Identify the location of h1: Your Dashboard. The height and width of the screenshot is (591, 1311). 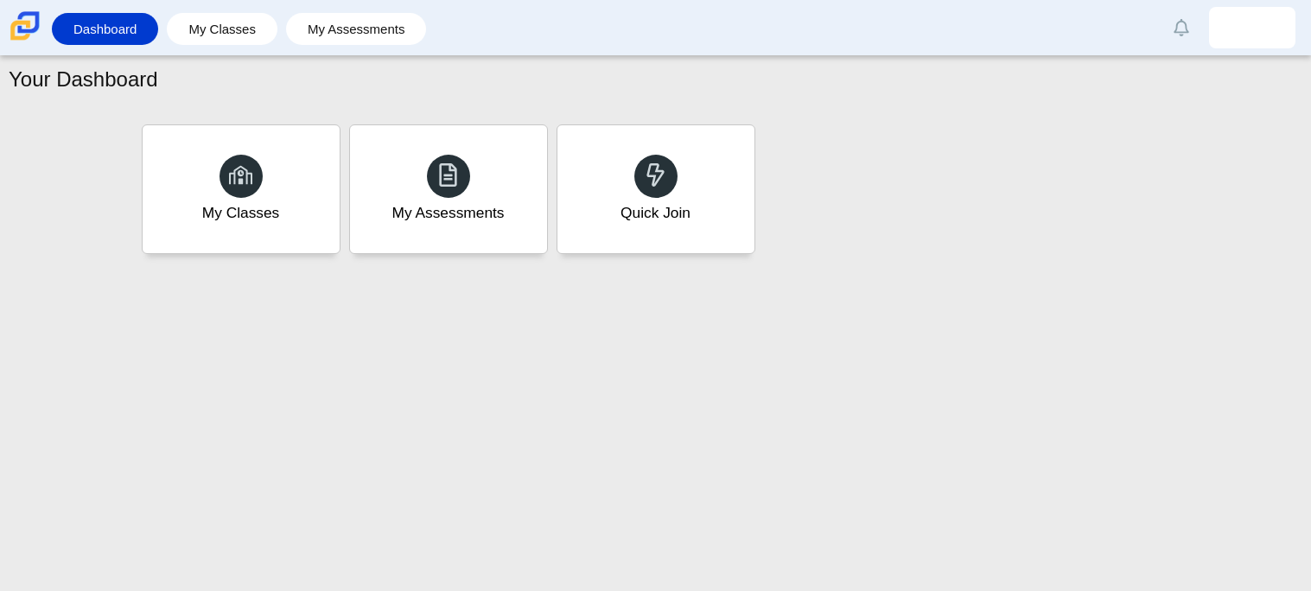
(83, 80).